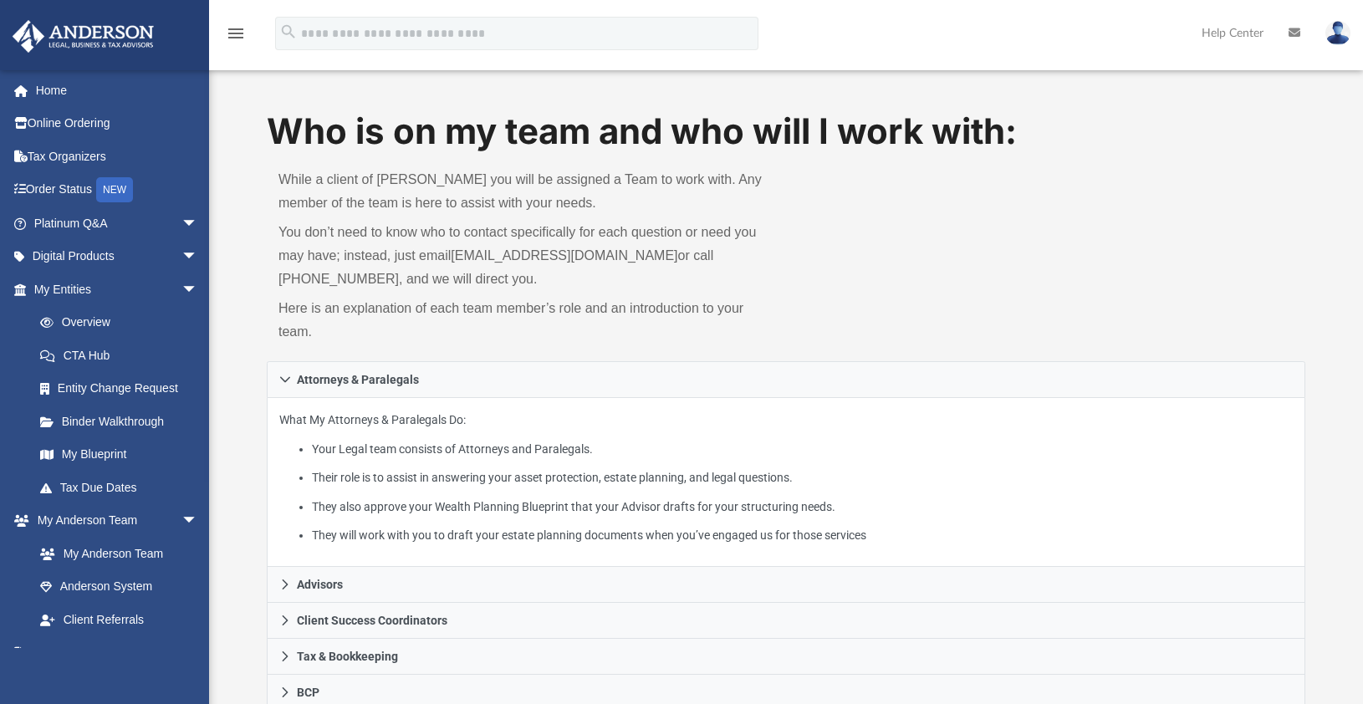 Image resolution: width=1363 pixels, height=704 pixels. What do you see at coordinates (113, 653) in the screenshot?
I see `a: My Documentsarrow_drop_down` at bounding box center [113, 653].